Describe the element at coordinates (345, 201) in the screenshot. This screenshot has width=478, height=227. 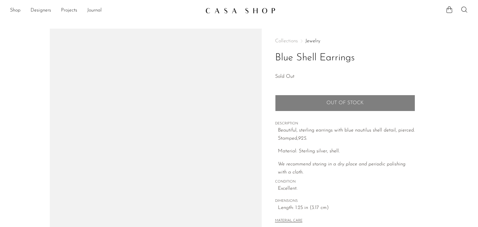
I see `span: DIMENSIONS` at that location.